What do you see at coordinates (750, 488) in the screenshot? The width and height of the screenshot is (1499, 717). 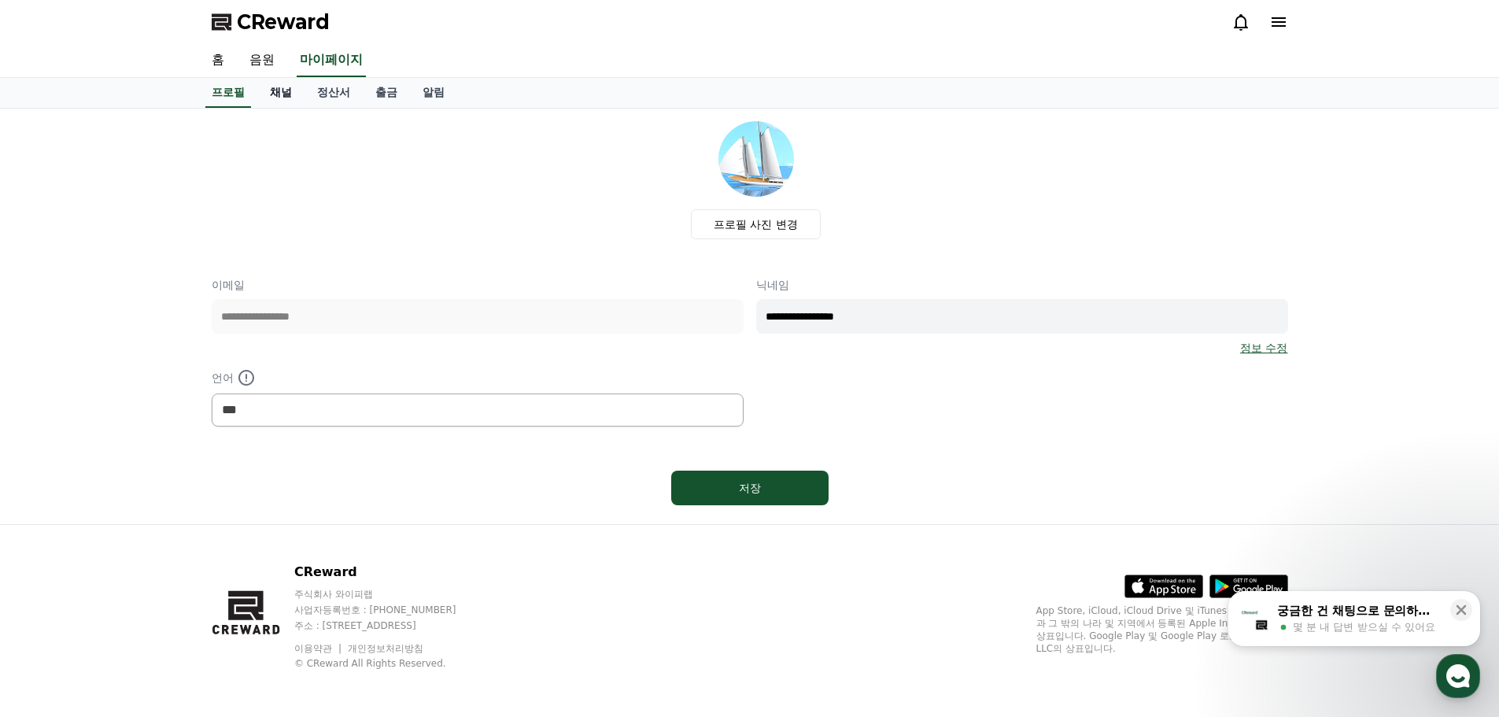 I see `div: 저장` at bounding box center [750, 488].